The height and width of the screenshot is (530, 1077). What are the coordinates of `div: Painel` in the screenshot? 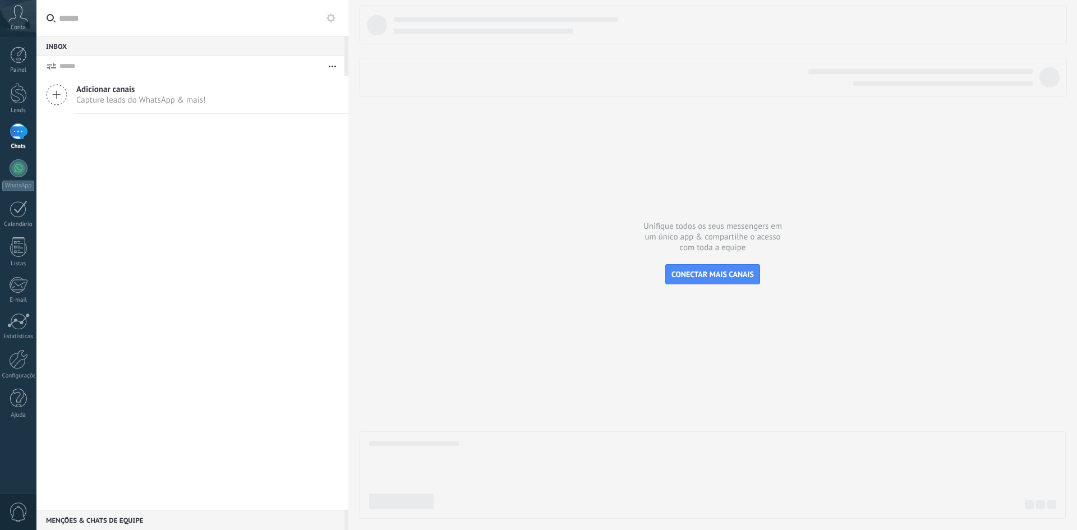 It's located at (19, 70).